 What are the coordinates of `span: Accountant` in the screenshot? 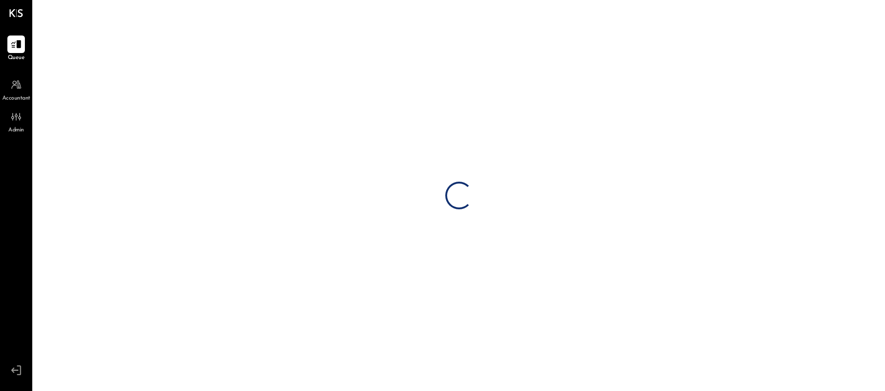 It's located at (16, 99).